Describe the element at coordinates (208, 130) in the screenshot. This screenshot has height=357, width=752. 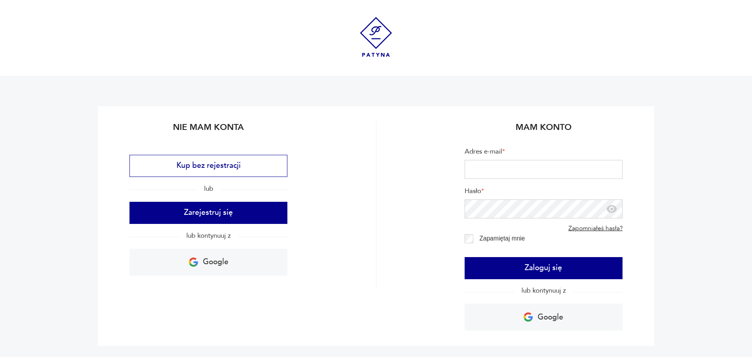
I see `h2: Nie mam konta` at that location.